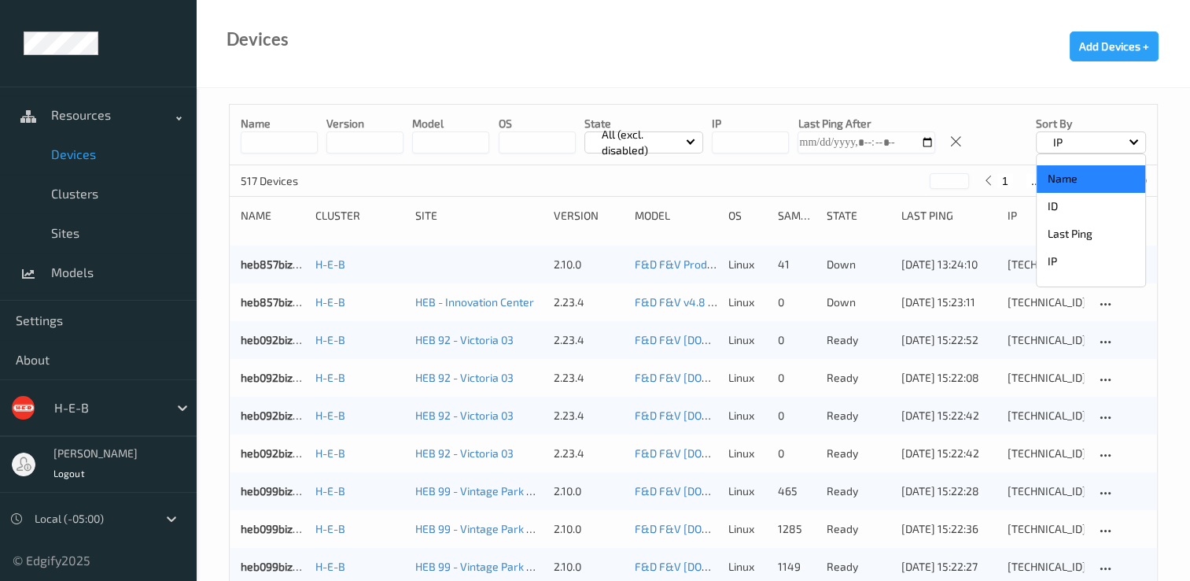  What do you see at coordinates (282, 566) in the screenshot?
I see `a: heb099bizedg30` at bounding box center [282, 566].